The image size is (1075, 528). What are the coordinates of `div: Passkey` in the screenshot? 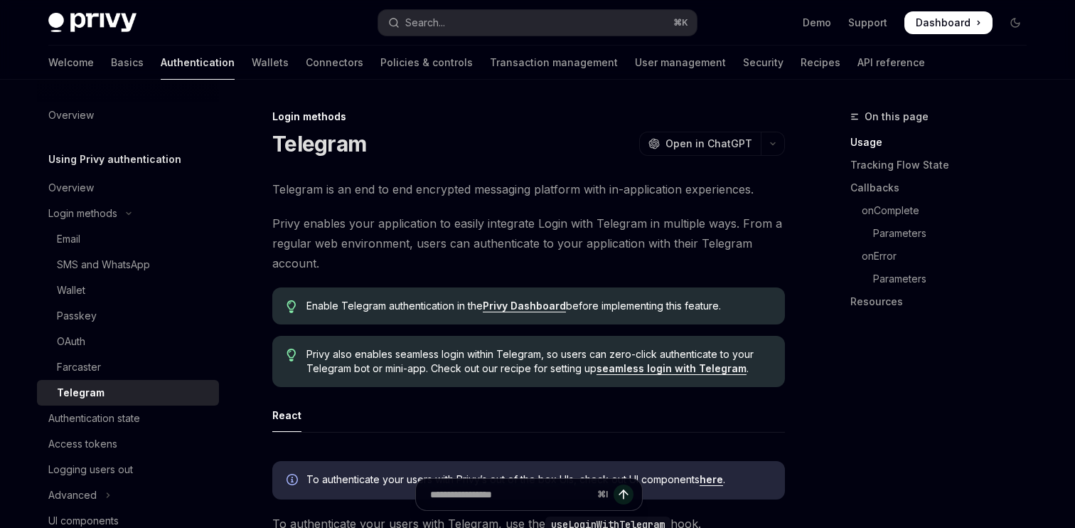 It's located at (77, 316).